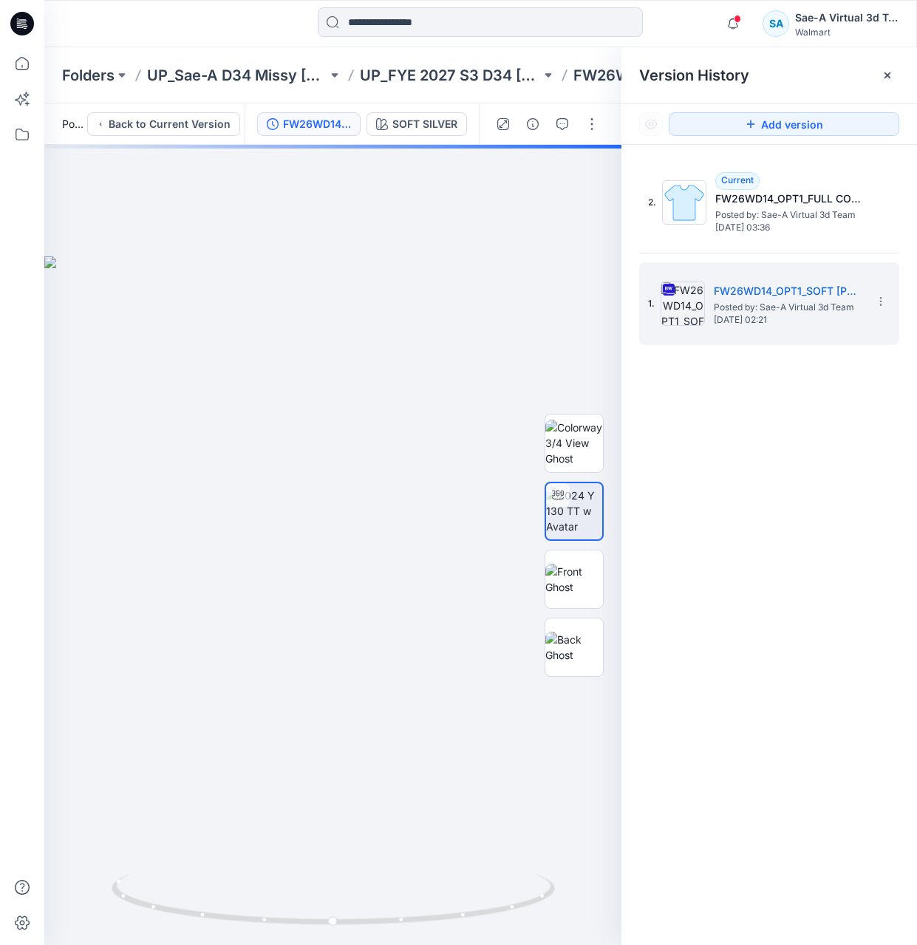  I want to click on img: FW26WD14_OPT1_SOFT SILER, so click(682, 304).